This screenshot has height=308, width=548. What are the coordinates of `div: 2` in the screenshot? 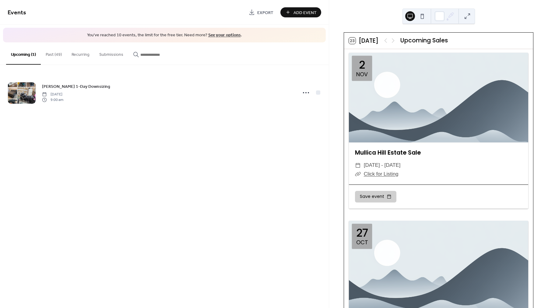 It's located at (362, 65).